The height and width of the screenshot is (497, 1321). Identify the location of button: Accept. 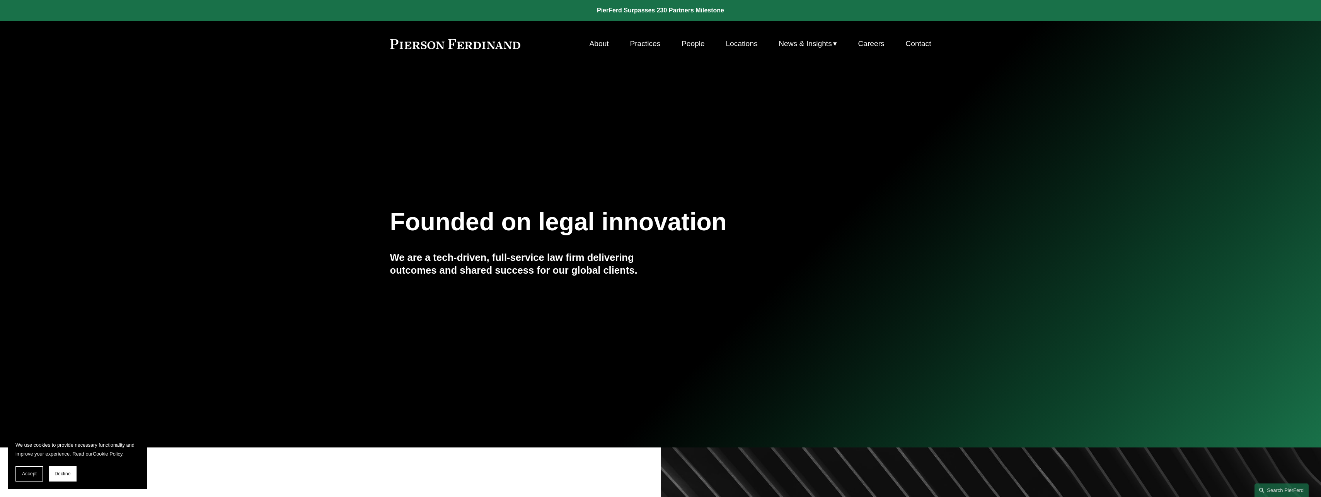
(29, 473).